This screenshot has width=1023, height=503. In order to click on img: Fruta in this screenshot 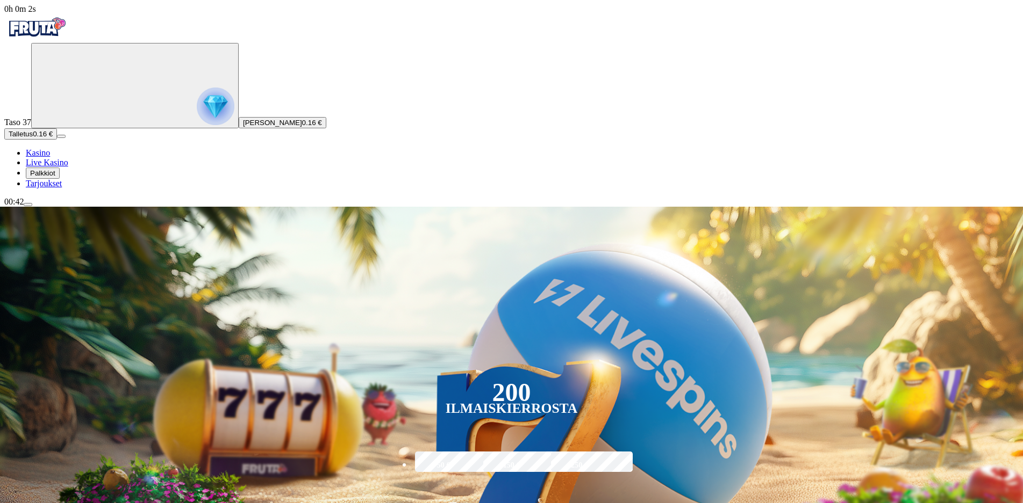, I will do `click(37, 27)`.